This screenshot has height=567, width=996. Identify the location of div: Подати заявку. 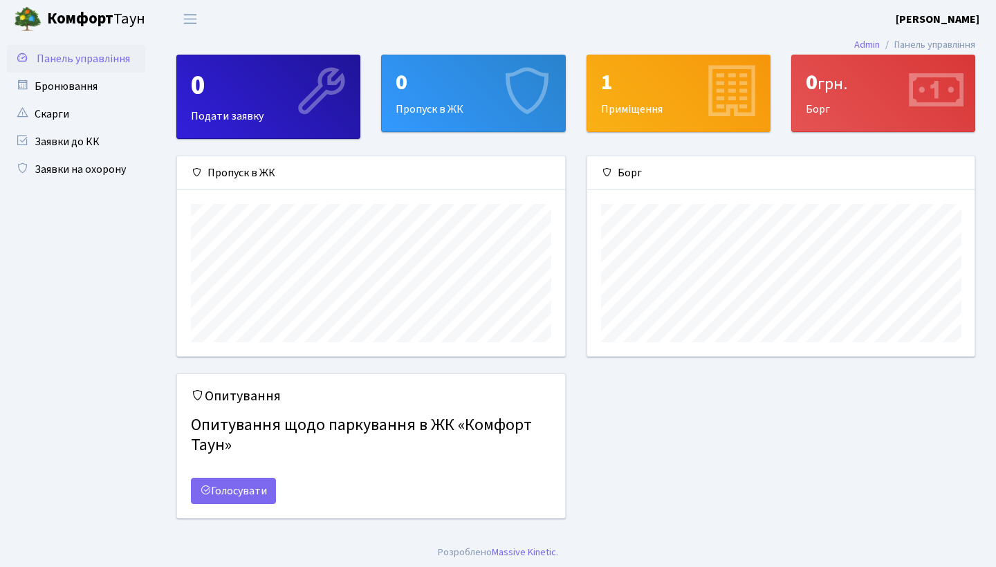
(268, 97).